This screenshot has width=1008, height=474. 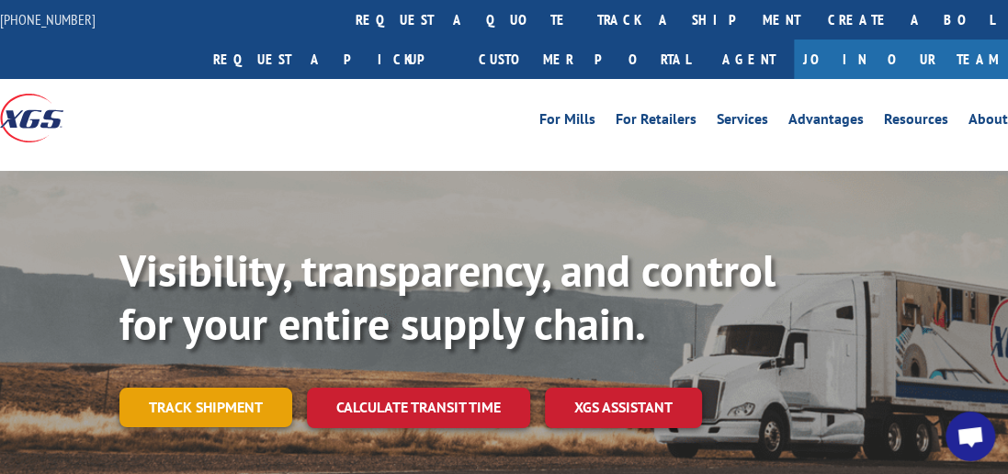 I want to click on a: For Mills, so click(x=567, y=122).